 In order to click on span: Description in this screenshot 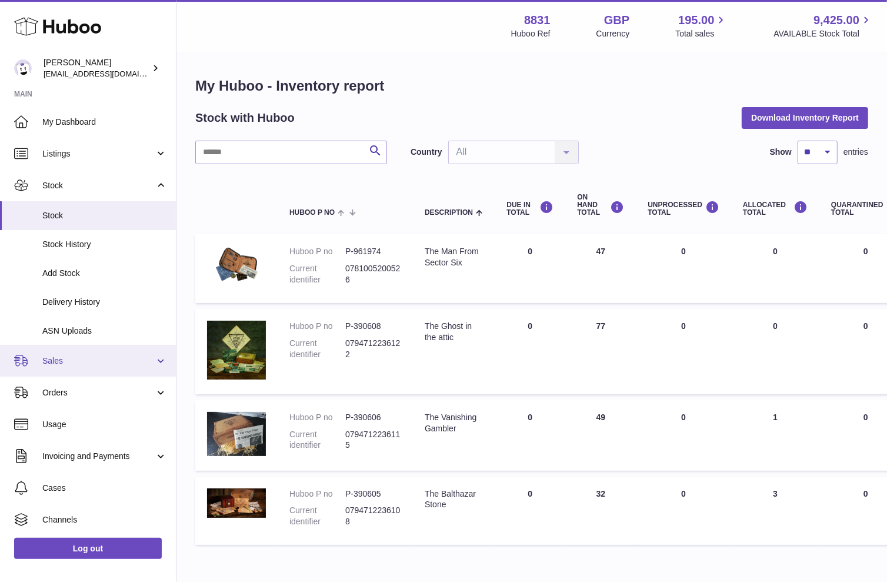, I will do `click(449, 212)`.